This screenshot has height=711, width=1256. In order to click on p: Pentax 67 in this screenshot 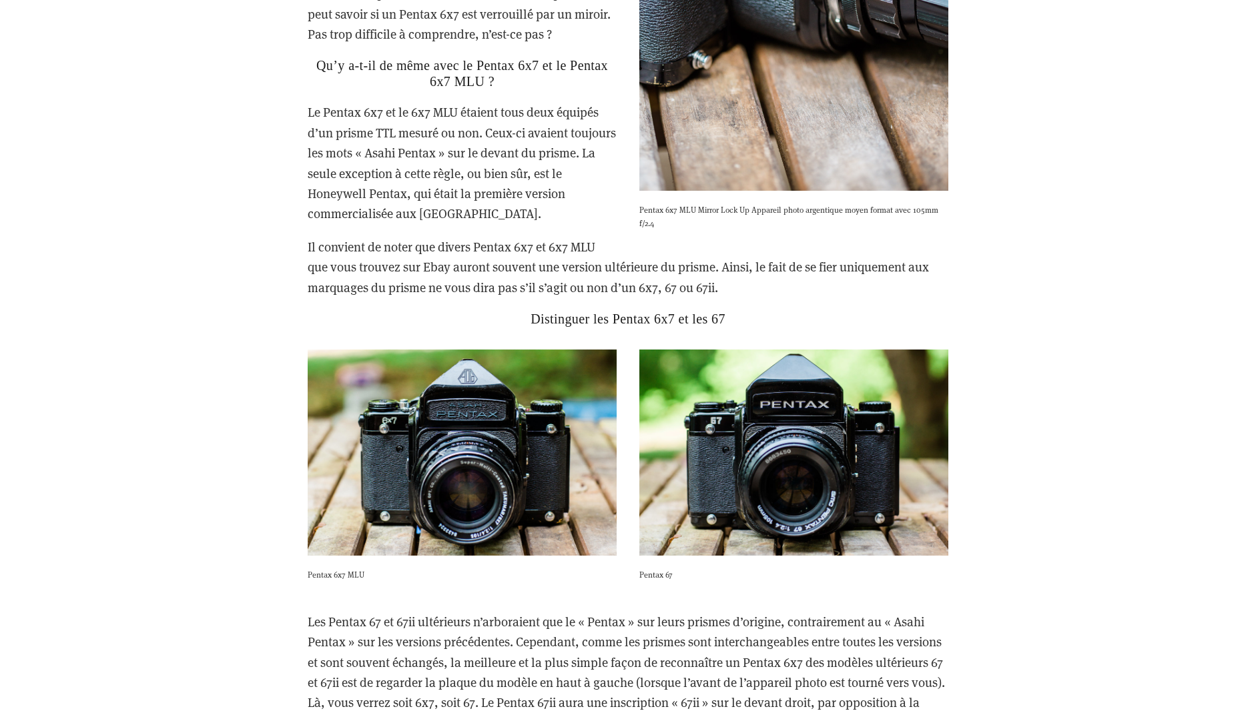, I will do `click(794, 575)`.